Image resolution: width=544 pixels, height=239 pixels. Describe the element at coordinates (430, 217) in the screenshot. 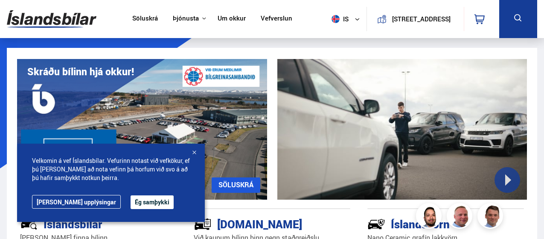

I see `img: nhp88E3Fdnt1Opn2.png` at that location.